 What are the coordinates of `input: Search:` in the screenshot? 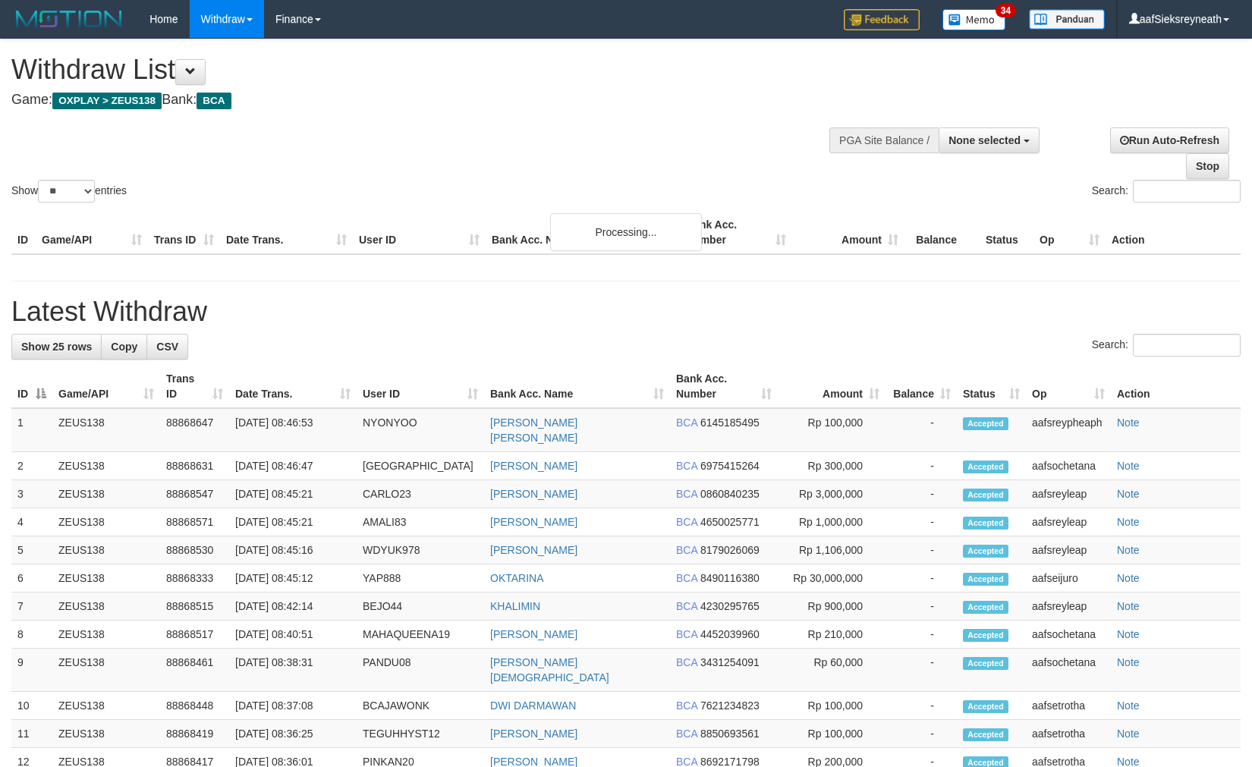 It's located at (1187, 191).